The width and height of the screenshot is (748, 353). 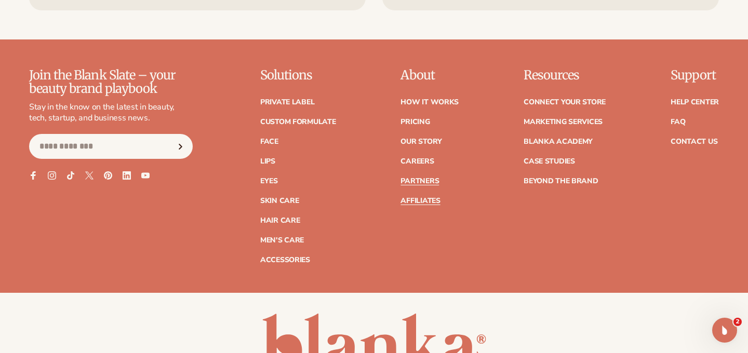 I want to click on a: Our Story, so click(x=421, y=142).